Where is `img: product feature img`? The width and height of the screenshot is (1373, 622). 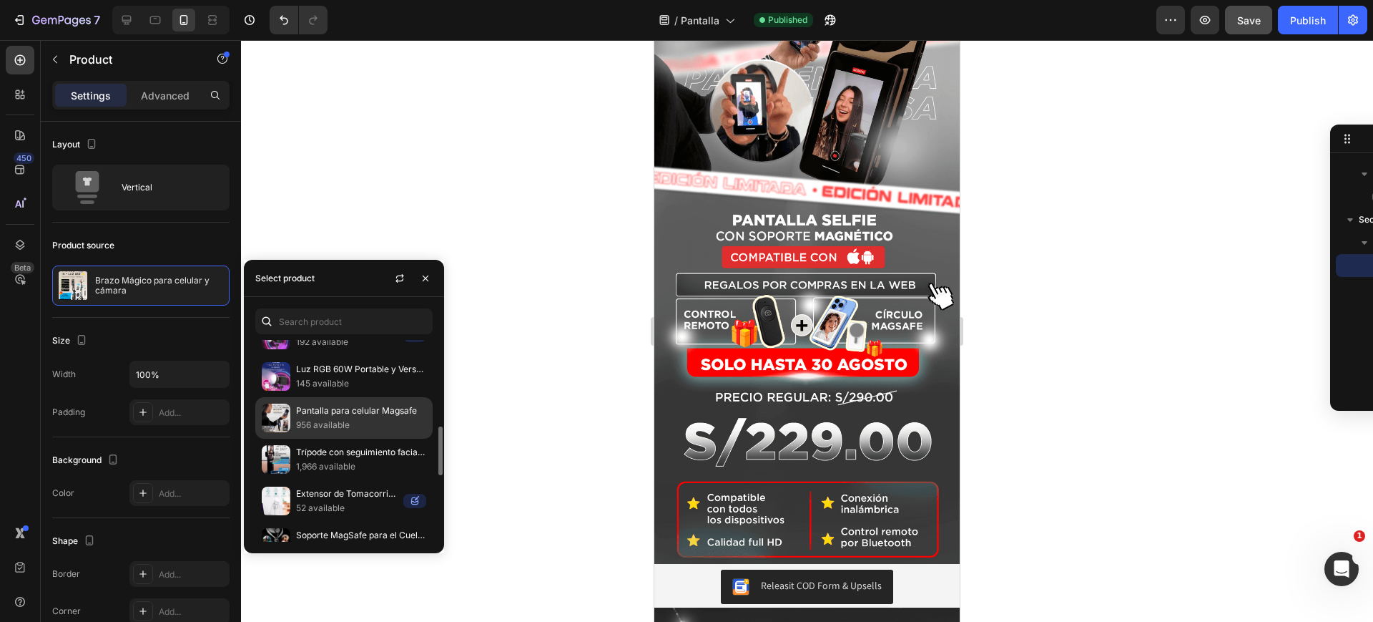
img: product feature img is located at coordinates (73, 285).